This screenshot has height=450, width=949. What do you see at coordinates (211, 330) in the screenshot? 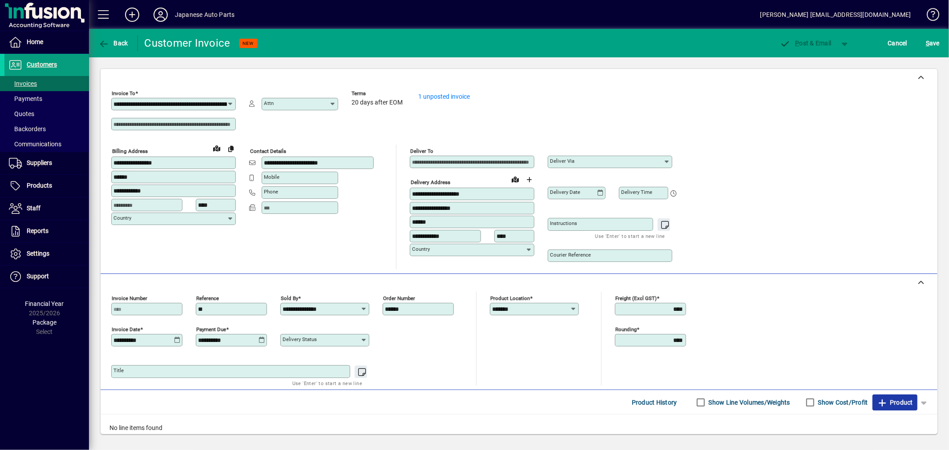
I see `mat-label: Payment due` at bounding box center [211, 330].